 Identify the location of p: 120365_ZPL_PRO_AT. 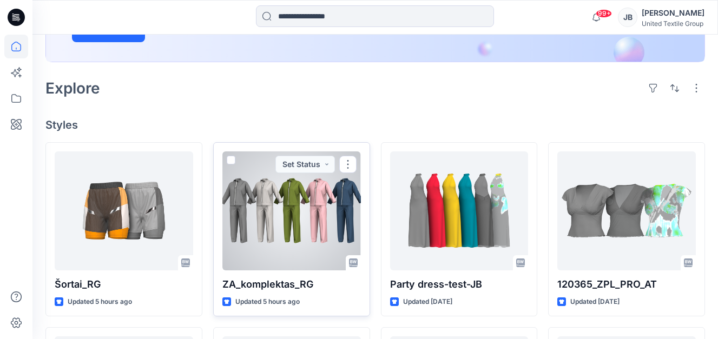
(626, 285).